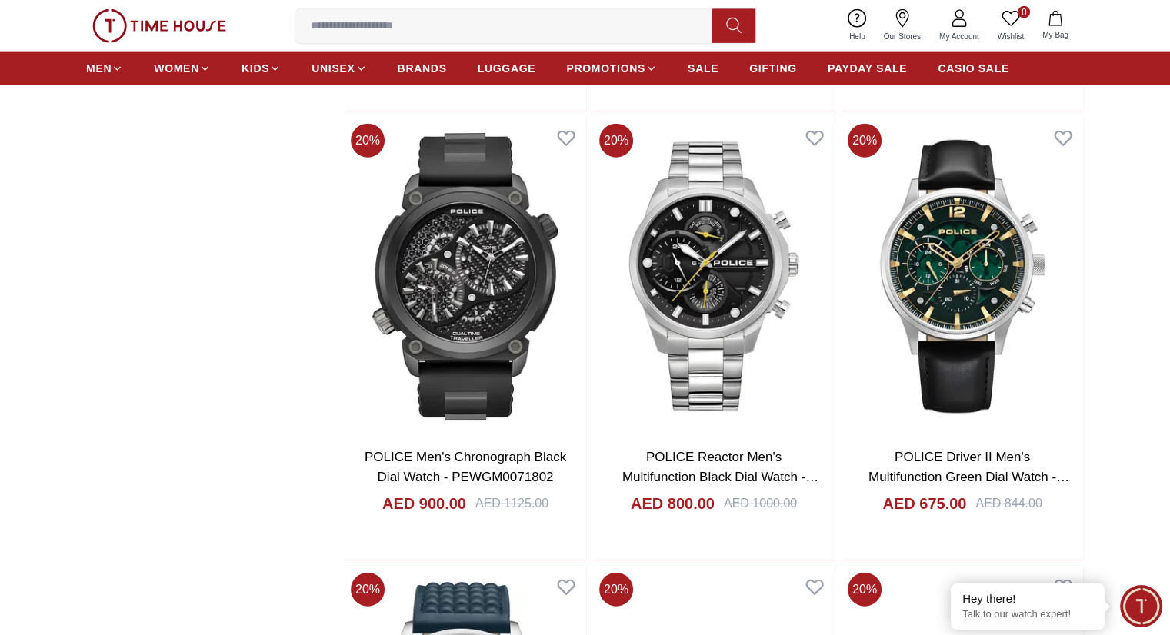 This screenshot has width=1170, height=635. Describe the element at coordinates (605, 68) in the screenshot. I see `span: PROMOTIONS` at that location.